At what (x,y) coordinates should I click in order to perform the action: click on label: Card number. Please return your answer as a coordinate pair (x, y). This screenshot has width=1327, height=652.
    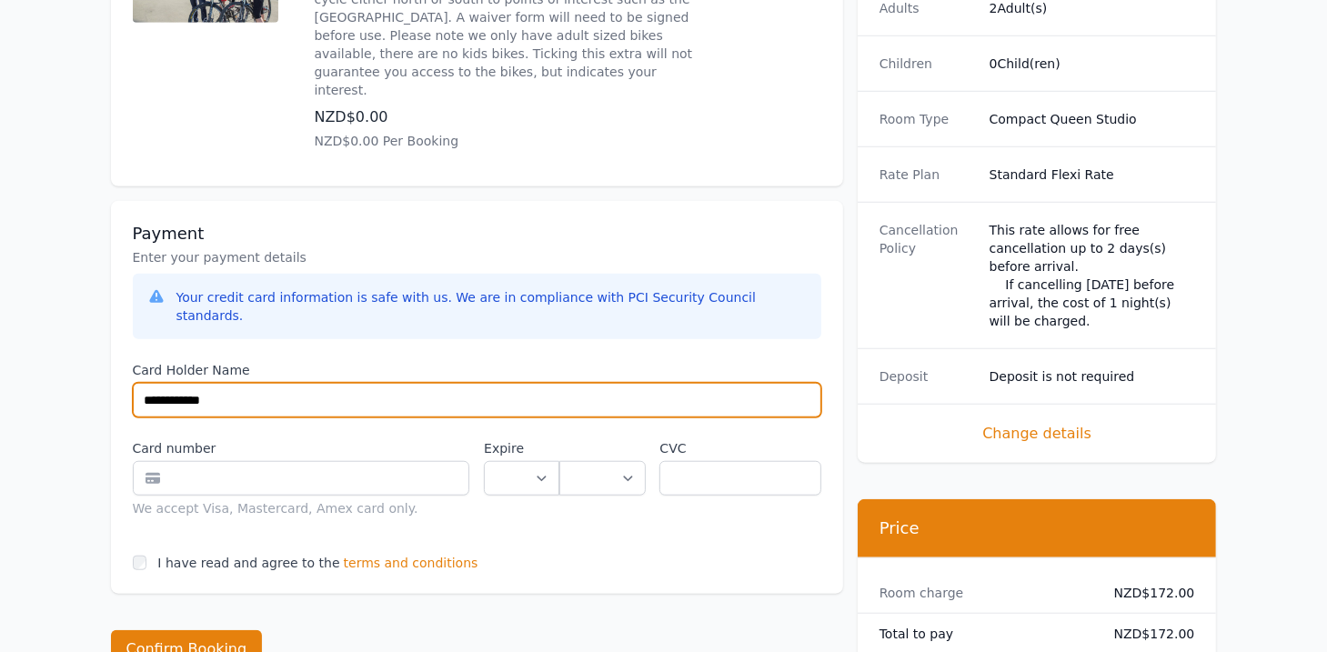
    Looking at the image, I should click on (301, 448).